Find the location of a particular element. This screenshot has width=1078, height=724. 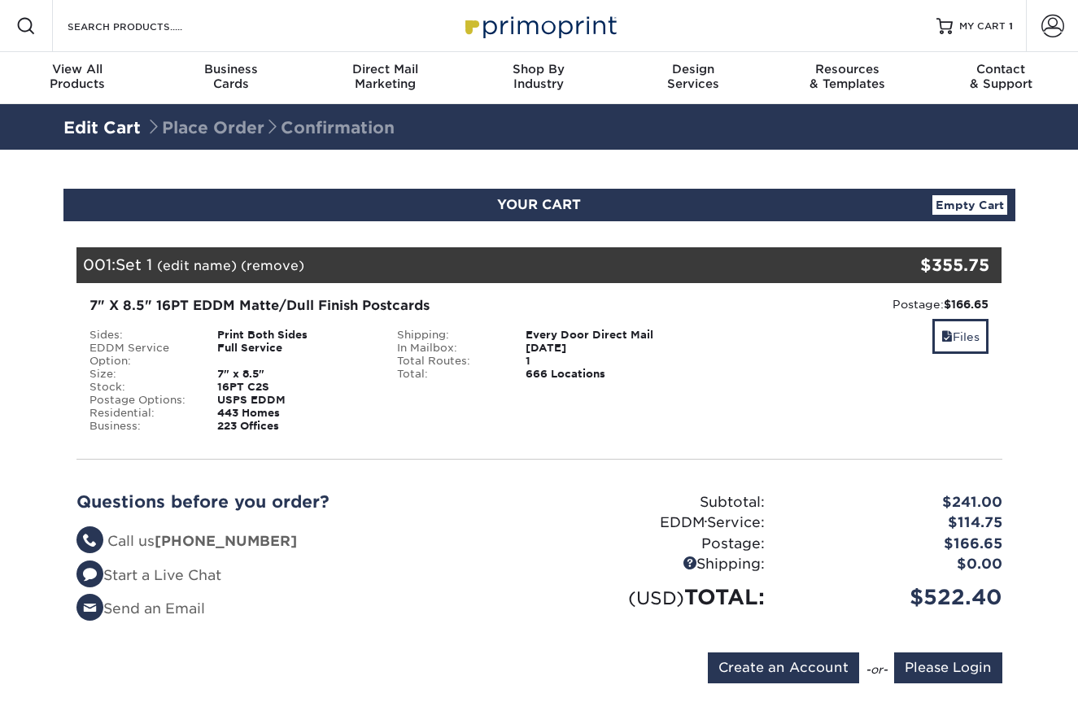

div: $241.00 is located at coordinates (896, 503).